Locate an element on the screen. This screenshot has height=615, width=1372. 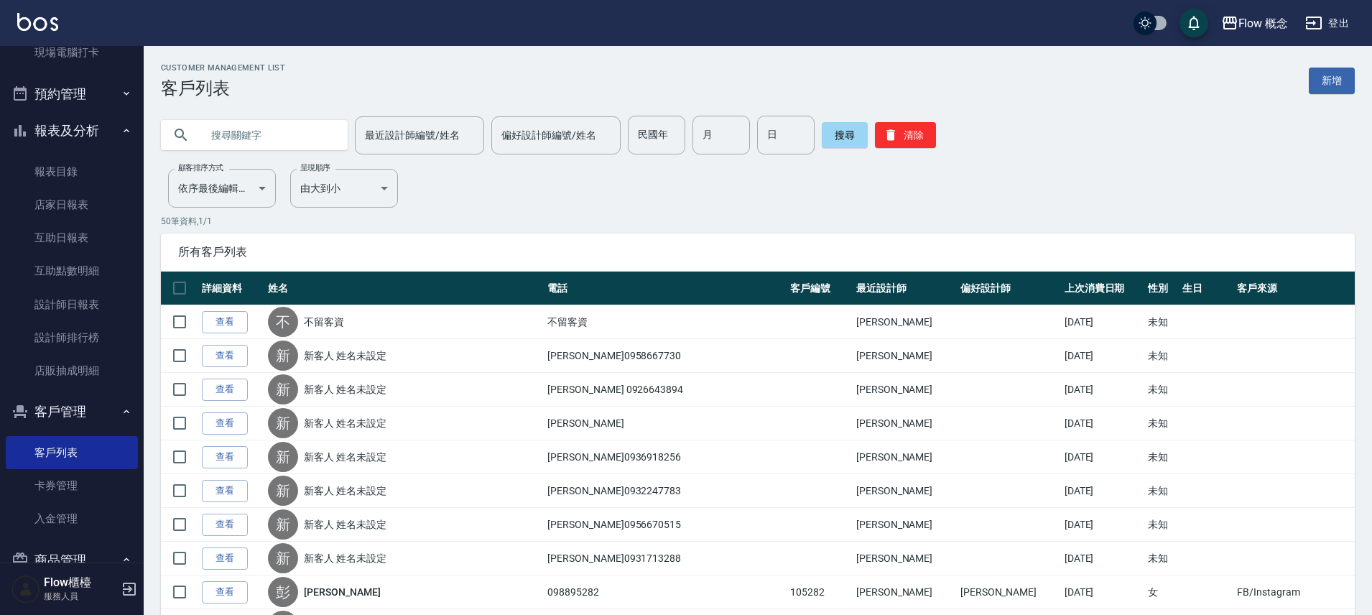
td: 105282 is located at coordinates (819, 592).